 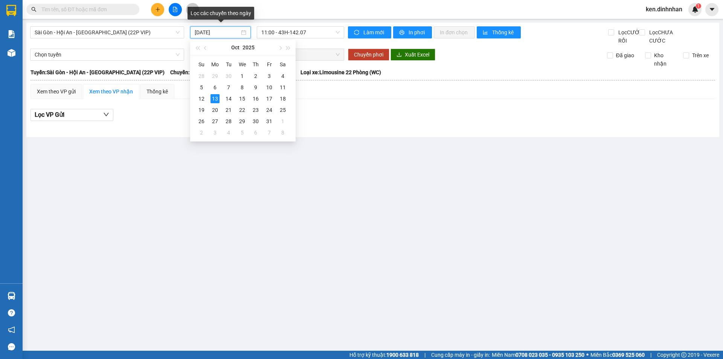 I want to click on td: 2025-10-21, so click(x=228, y=110).